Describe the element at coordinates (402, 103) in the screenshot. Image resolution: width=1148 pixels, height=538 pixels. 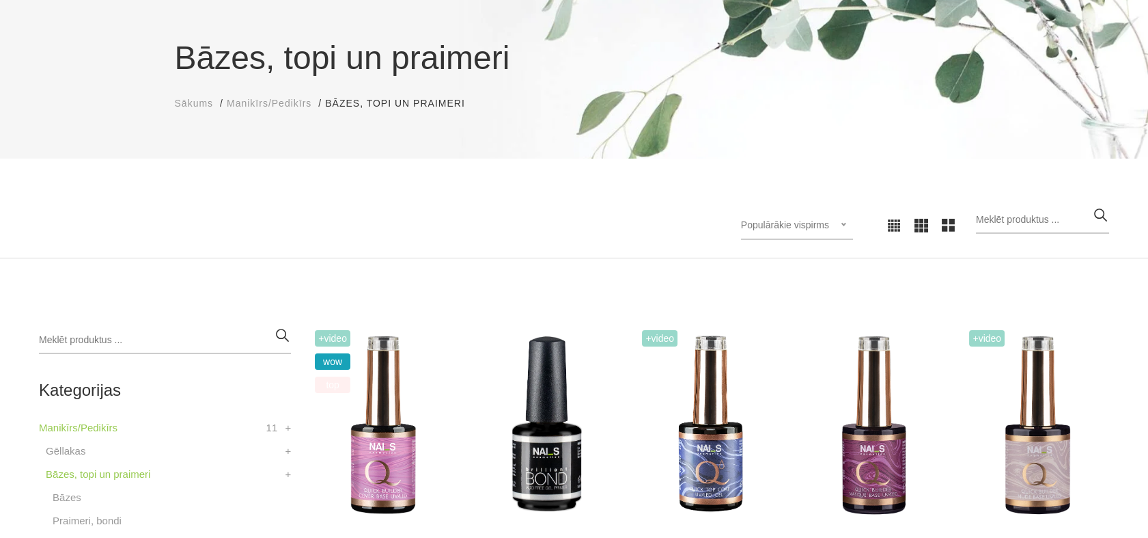
I see `li: Bāzes, topi un praimeri` at that location.